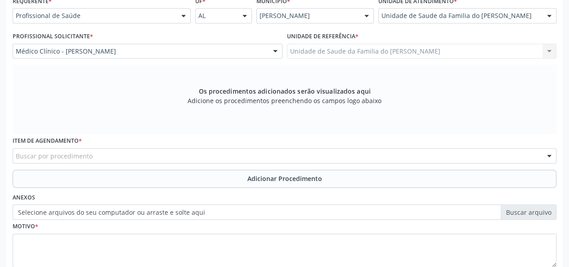 This screenshot has height=267, width=569. What do you see at coordinates (53, 36) in the screenshot?
I see `label: Profissional Solicitante` at bounding box center [53, 36].